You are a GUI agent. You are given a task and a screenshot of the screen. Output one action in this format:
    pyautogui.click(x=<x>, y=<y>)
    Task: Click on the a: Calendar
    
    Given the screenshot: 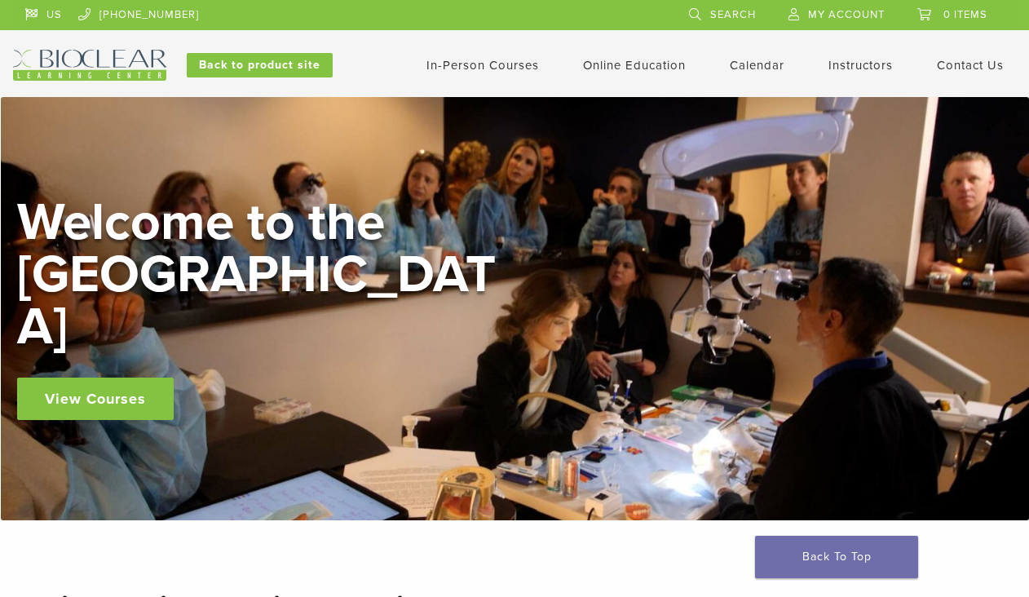 What is the action you would take?
    pyautogui.click(x=757, y=65)
    